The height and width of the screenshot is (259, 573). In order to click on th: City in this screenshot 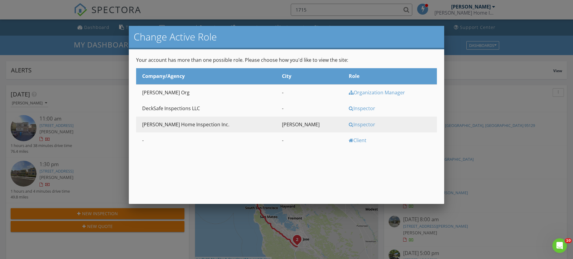, I will do `click(309, 76)`.